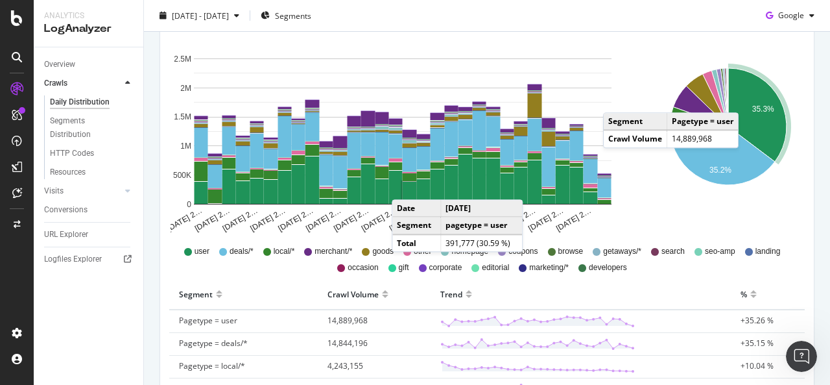 This screenshot has width=830, height=385. Describe the element at coordinates (549, 267) in the screenshot. I see `span: marketing/*` at that location.